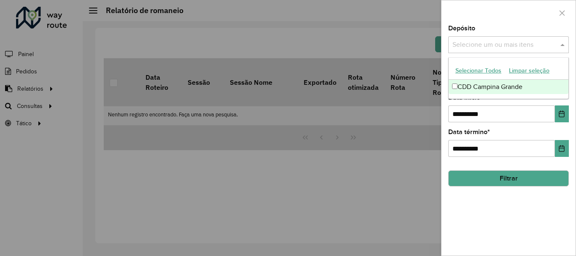  I want to click on ng-dropdown-panel: Options list, so click(509, 78).